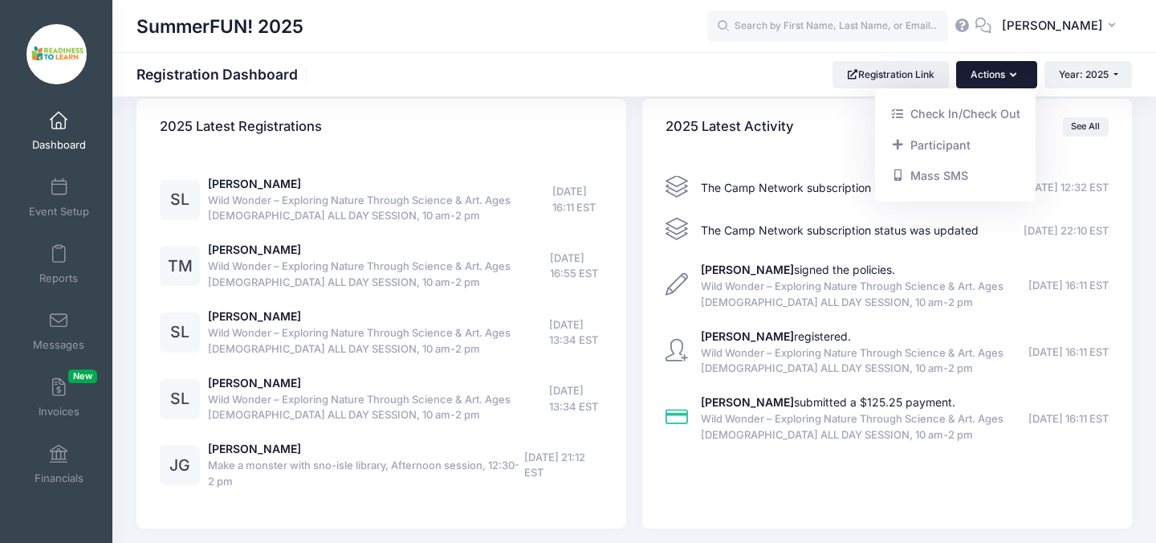 This screenshot has width=1156, height=543. I want to click on div: JG, so click(180, 465).